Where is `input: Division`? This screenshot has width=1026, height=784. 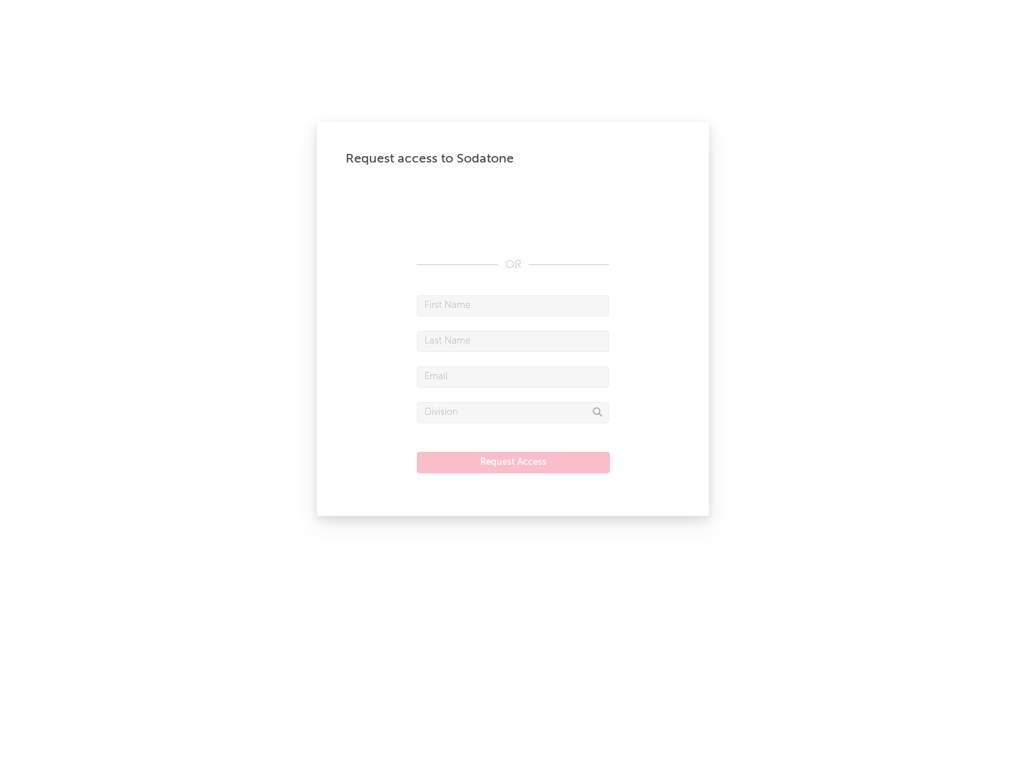
input: Division is located at coordinates (513, 413).